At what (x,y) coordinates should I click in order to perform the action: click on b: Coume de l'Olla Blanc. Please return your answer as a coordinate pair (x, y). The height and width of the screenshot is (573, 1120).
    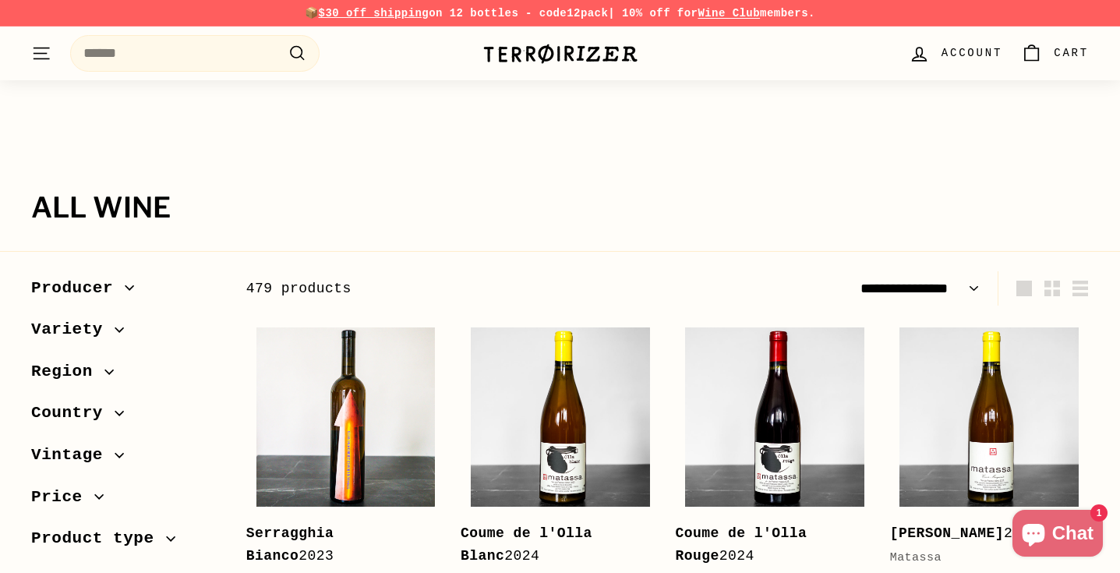
    Looking at the image, I should click on (526, 544).